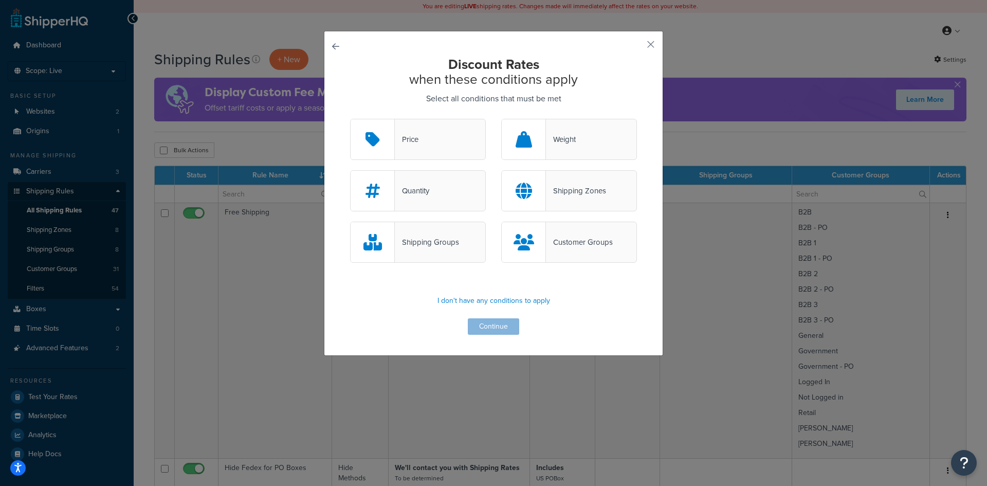 The image size is (987, 486). What do you see at coordinates (561, 139) in the screenshot?
I see `div: Weight` at bounding box center [561, 139].